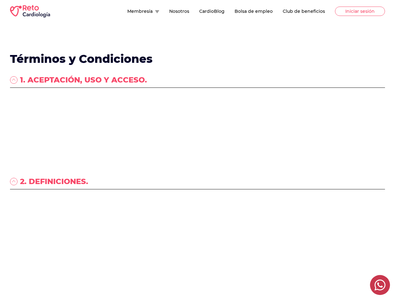 The image size is (395, 300). What do you see at coordinates (360, 11) in the screenshot?
I see `button: Iniciar sesión` at bounding box center [360, 11].